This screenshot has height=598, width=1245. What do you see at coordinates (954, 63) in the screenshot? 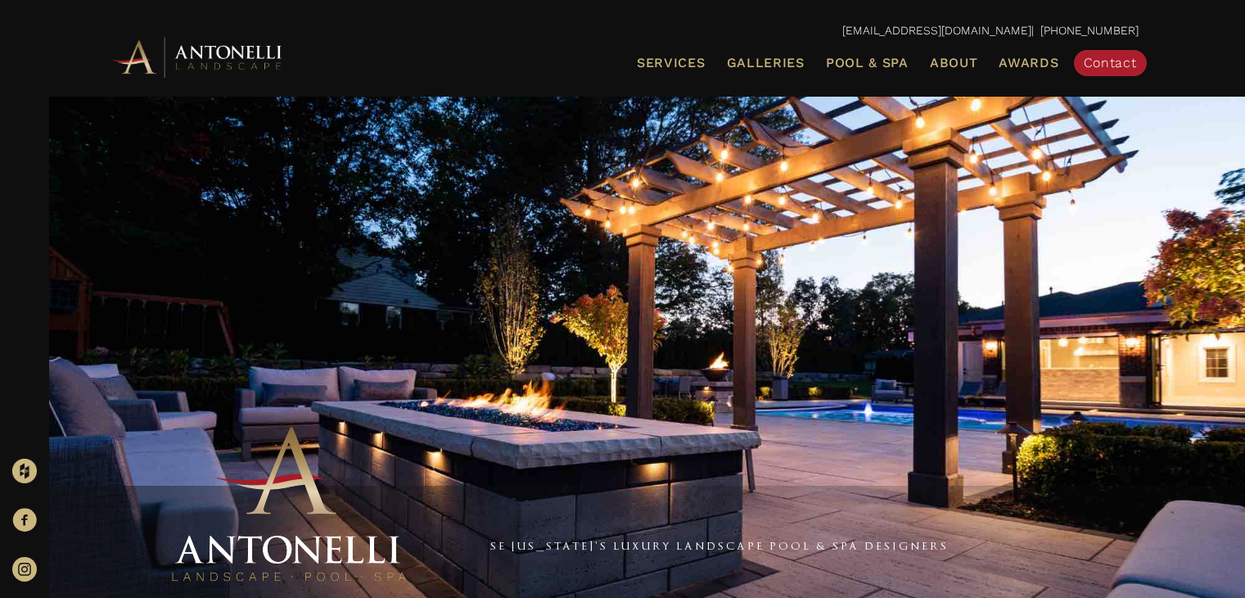
I see `a: About` at bounding box center [954, 63].